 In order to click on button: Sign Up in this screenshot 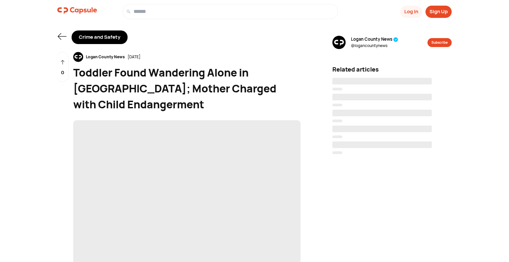, I will do `click(439, 12)`.